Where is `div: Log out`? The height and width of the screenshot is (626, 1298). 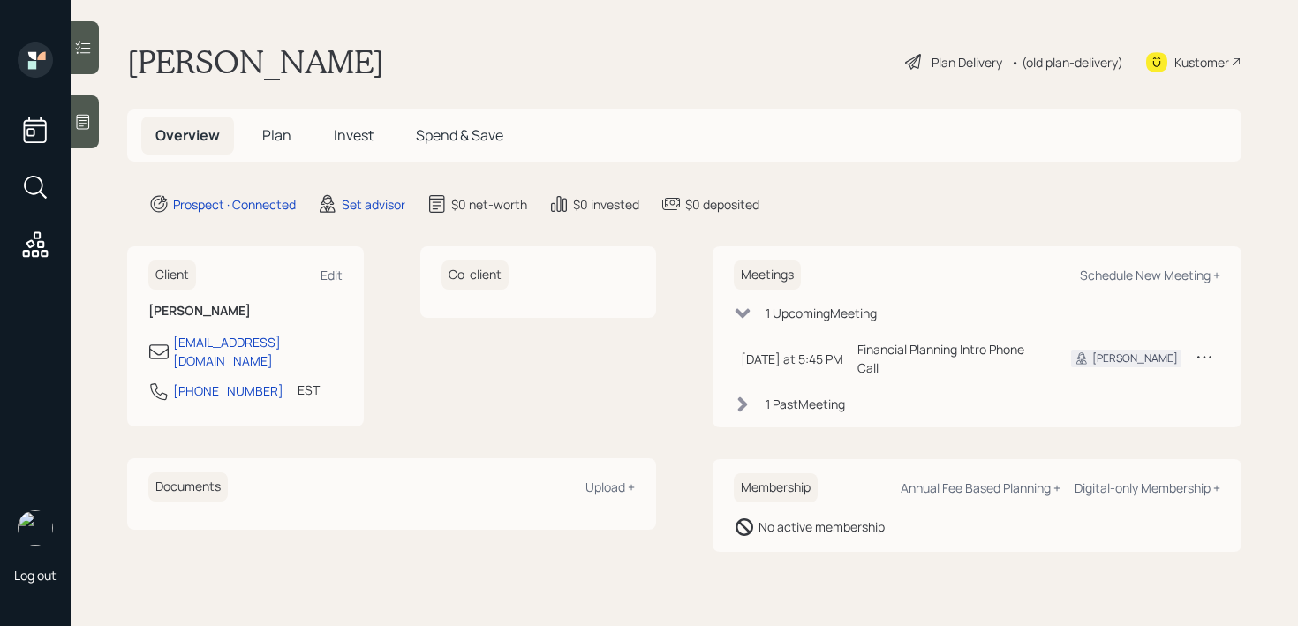 div: Log out is located at coordinates (35, 575).